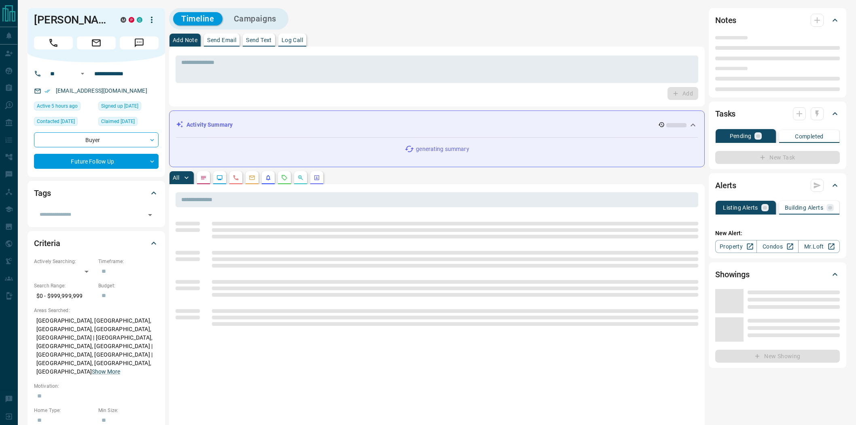  What do you see at coordinates (128, 261) in the screenshot?
I see `p: Timeframe:` at bounding box center [128, 261].